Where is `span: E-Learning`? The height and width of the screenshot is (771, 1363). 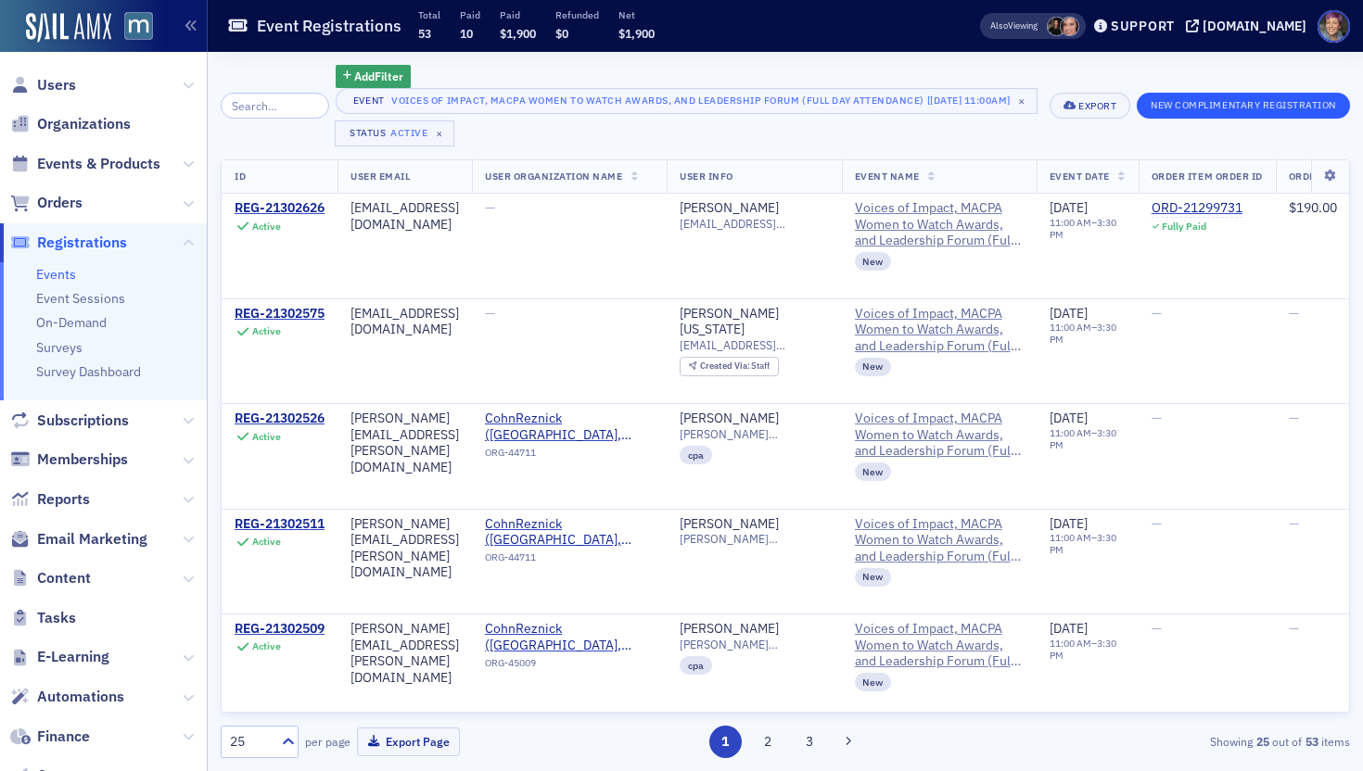
span: E-Learning is located at coordinates (73, 657).